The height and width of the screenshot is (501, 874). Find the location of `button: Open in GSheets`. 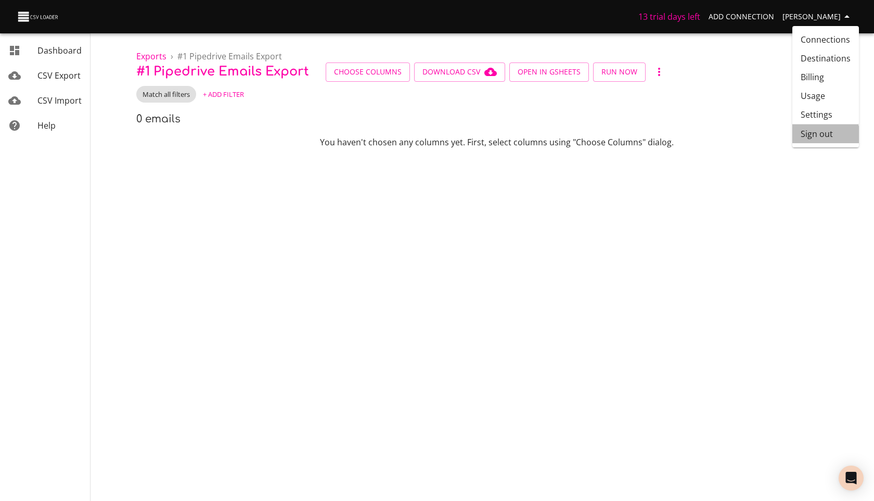

button: Open in GSheets is located at coordinates (549, 72).